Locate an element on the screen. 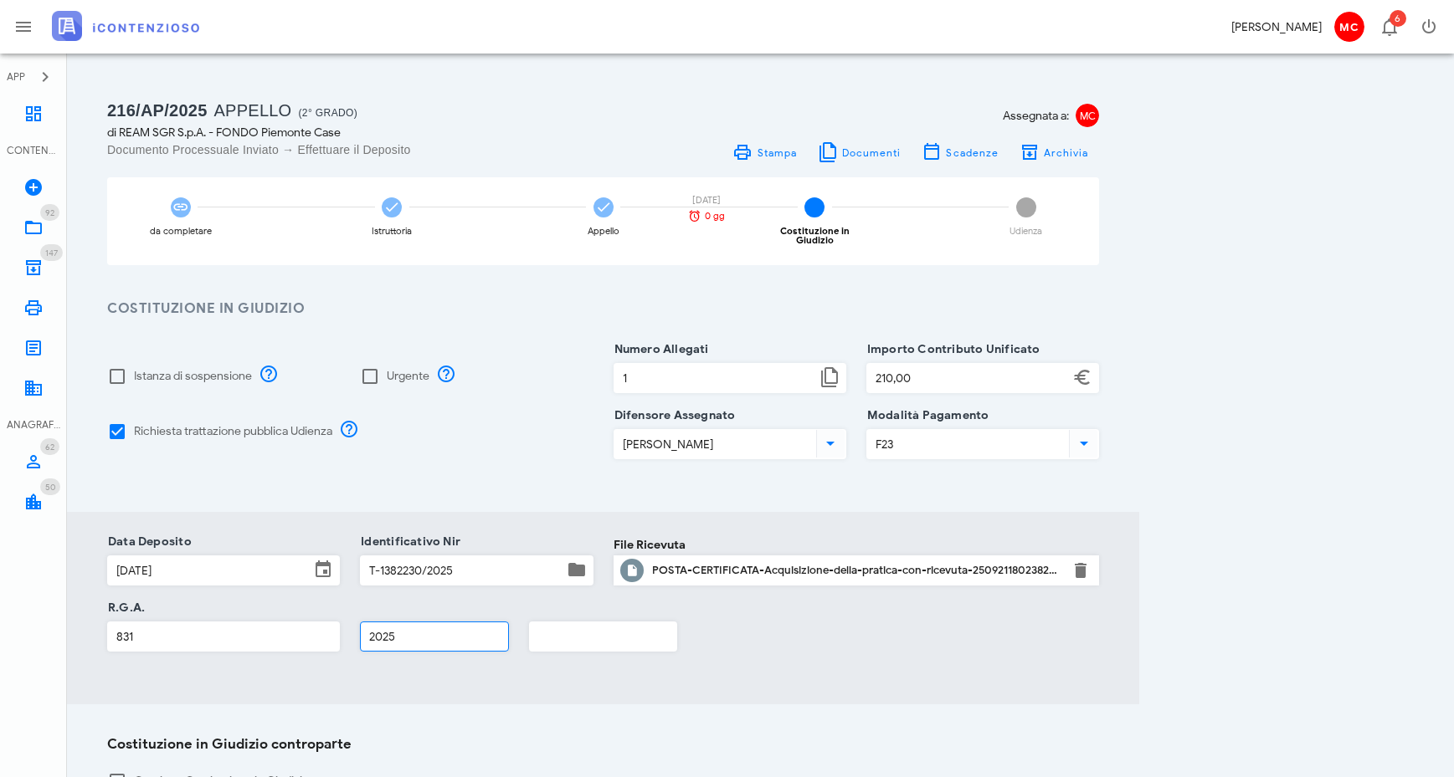 The width and height of the screenshot is (1454, 777). img: logo-text-2x.png is located at coordinates (126, 26).